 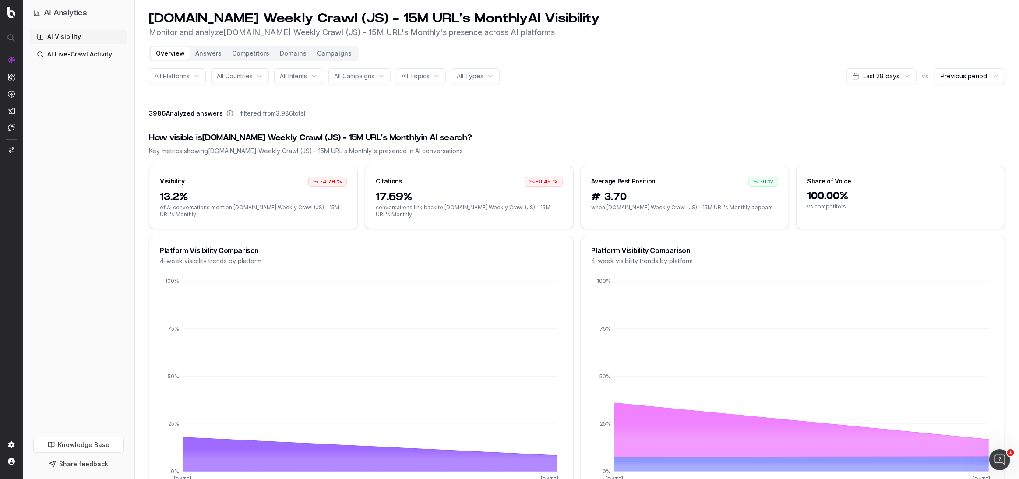 I want to click on div: -0.12, so click(x=763, y=182).